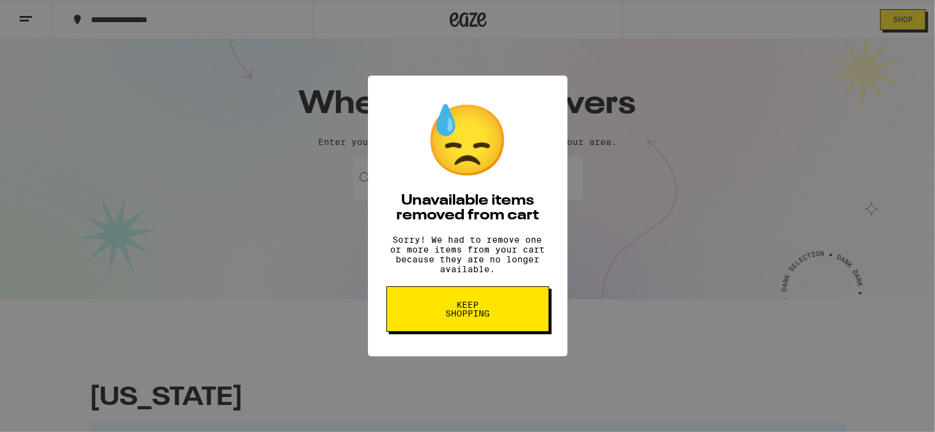 The height and width of the screenshot is (432, 935). I want to click on button: Keep Shopping, so click(467, 309).